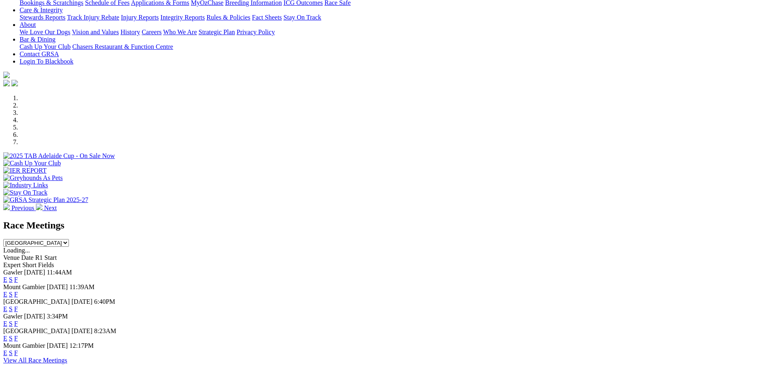 This screenshot has height=371, width=777. What do you see at coordinates (388, 225) in the screenshot?
I see `h2: Race Meetings` at bounding box center [388, 225].